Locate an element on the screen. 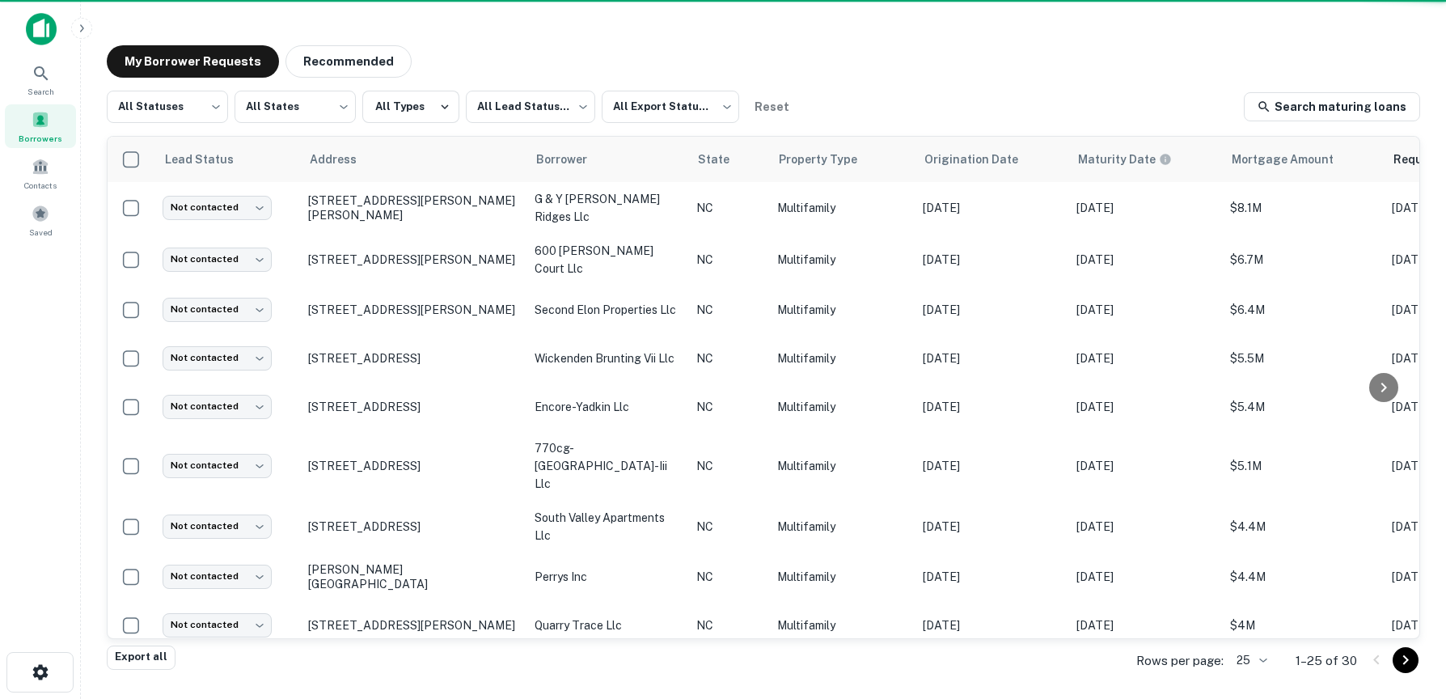 The height and width of the screenshot is (699, 1446). th: Lead Status is located at coordinates (227, 159).